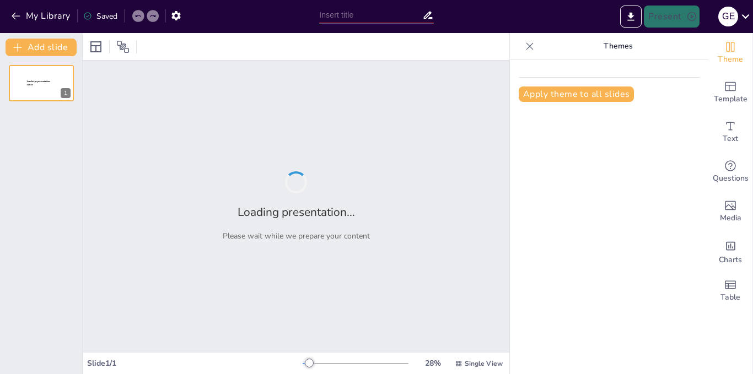 Image resolution: width=753 pixels, height=374 pixels. What do you see at coordinates (96, 47) in the screenshot?
I see `div: Layout` at bounding box center [96, 47].